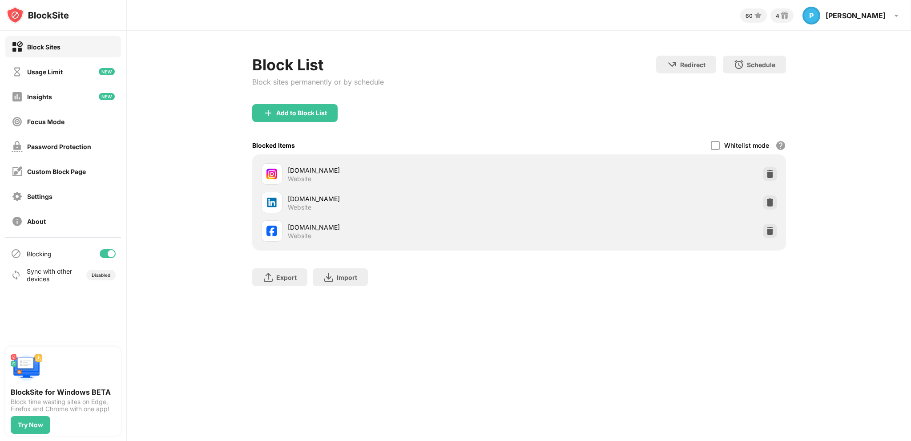  I want to click on div: Block Sites, so click(44, 47).